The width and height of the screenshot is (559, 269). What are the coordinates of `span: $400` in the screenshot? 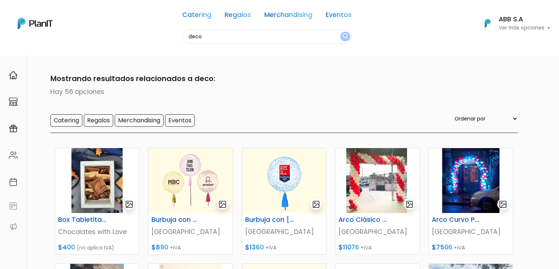 It's located at (67, 247).